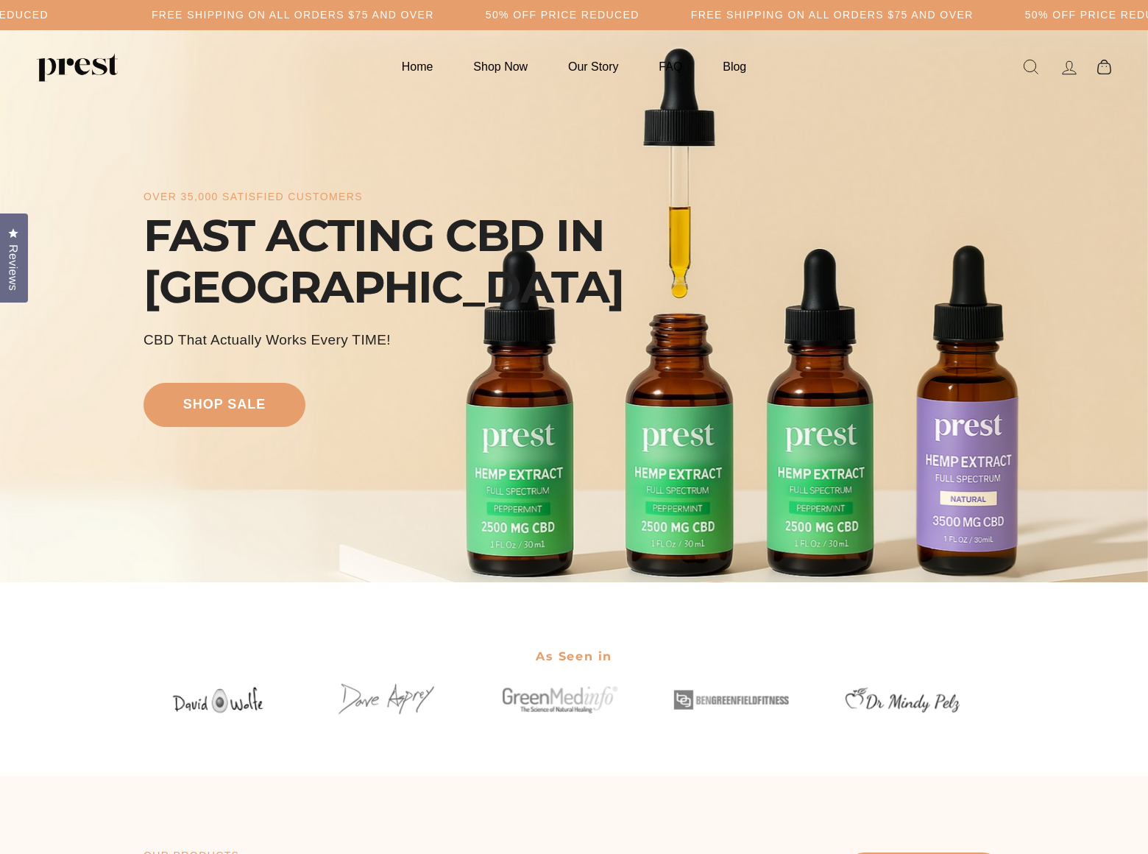 The height and width of the screenshot is (854, 1148). I want to click on ul: Primary, so click(574, 66).